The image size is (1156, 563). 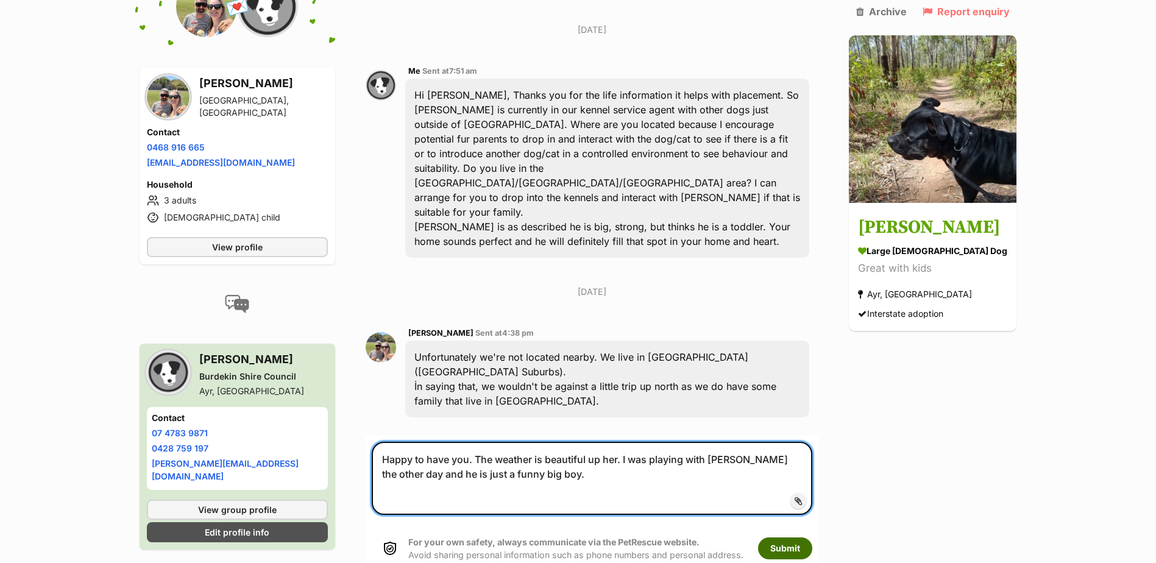 I want to click on img: Burdekin Shire Council profile pic, so click(x=168, y=372).